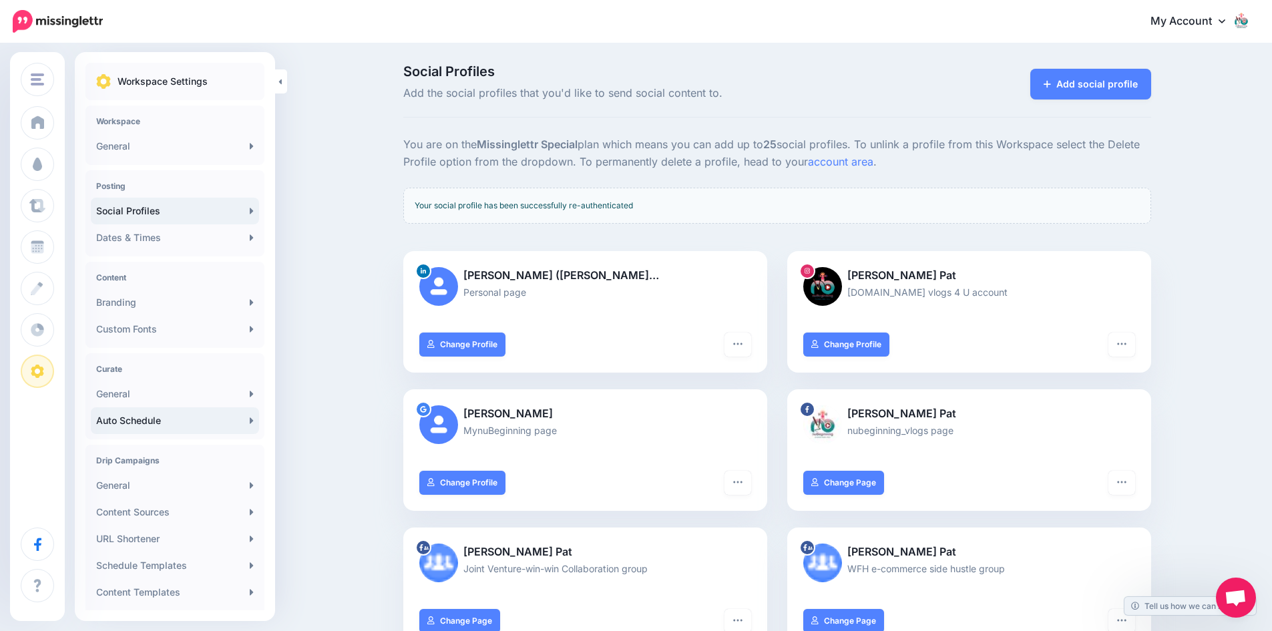 This screenshot has width=1272, height=631. Describe the element at coordinates (527, 144) in the screenshot. I see `b: Missinglettr Special` at that location.